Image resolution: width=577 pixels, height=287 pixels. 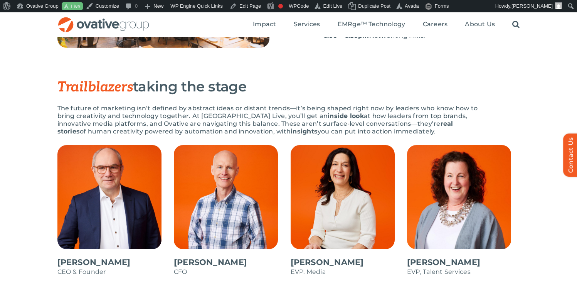 What do you see at coordinates (307, 25) in the screenshot?
I see `a: Services` at bounding box center [307, 25].